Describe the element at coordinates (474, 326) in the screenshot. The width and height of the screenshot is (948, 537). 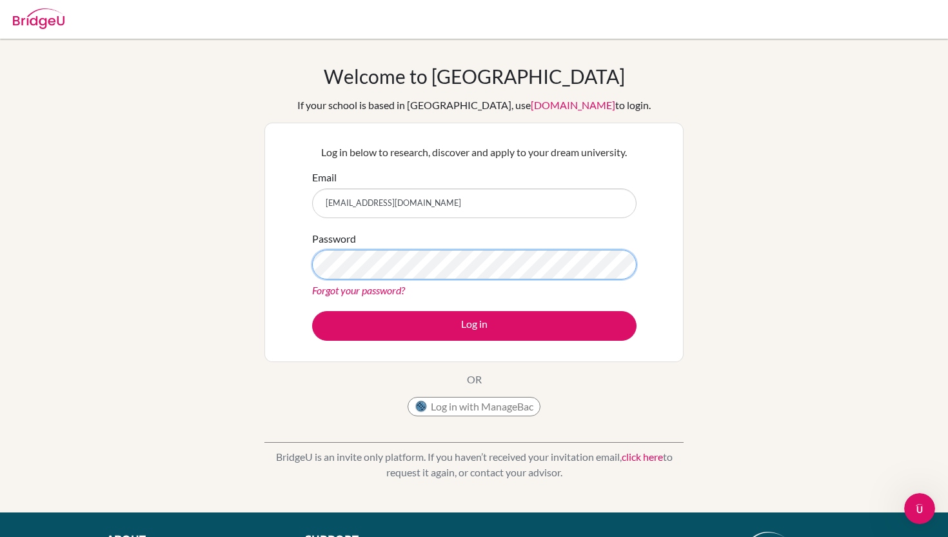
I see `button: Log in` at that location.